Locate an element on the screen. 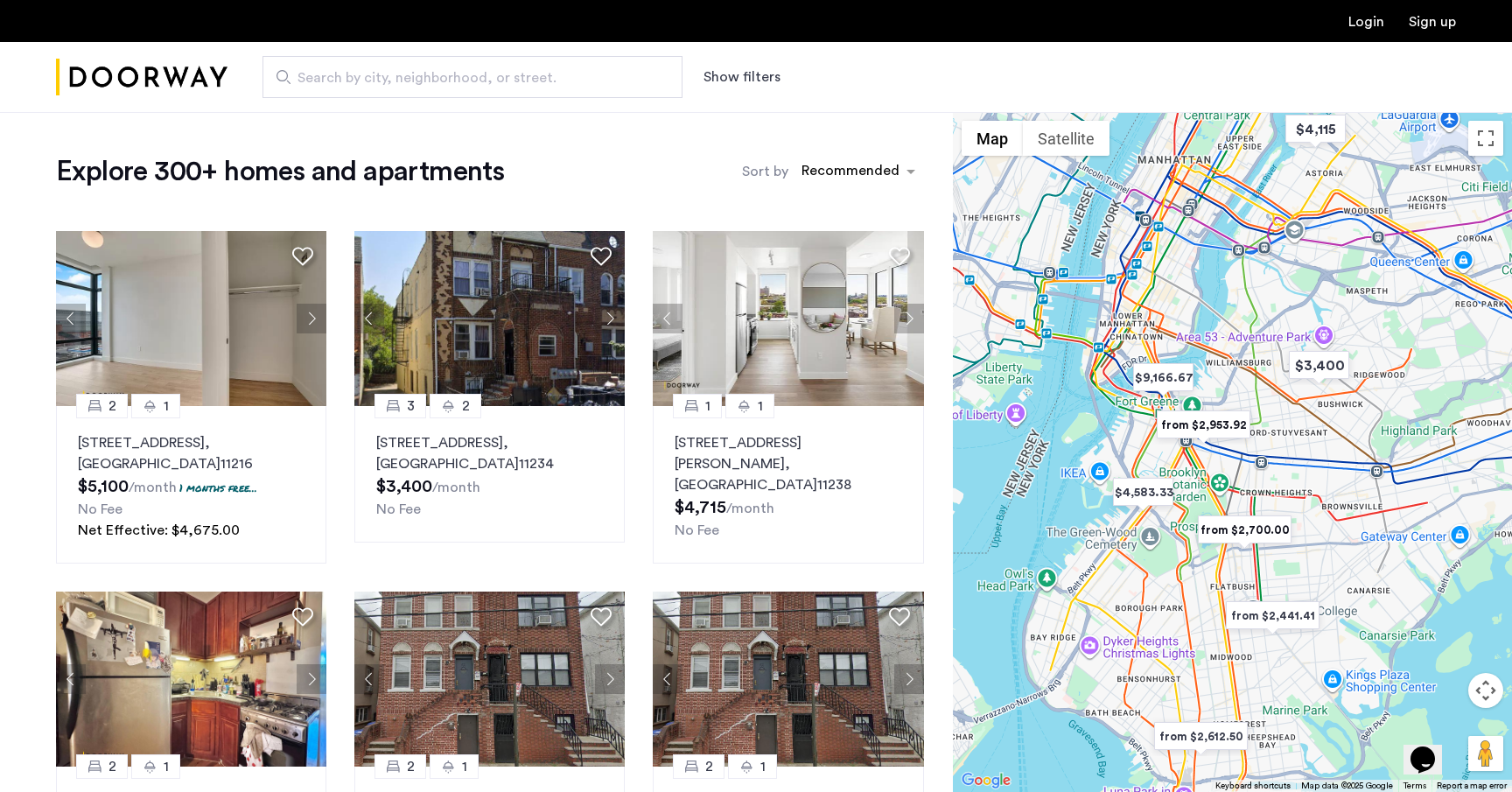 This screenshot has height=792, width=1512. img: logo is located at coordinates (142, 77).